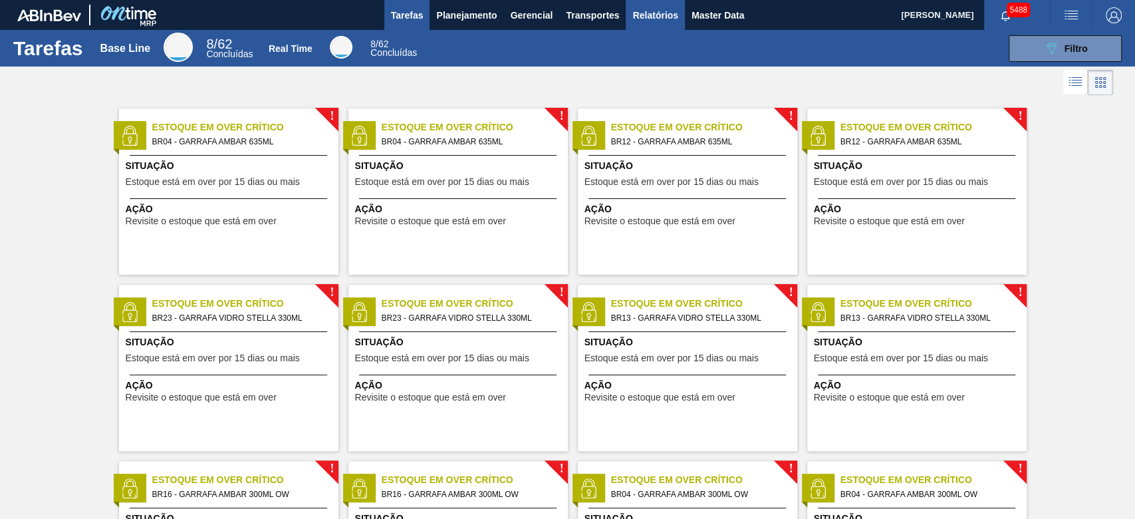  Describe the element at coordinates (593, 15) in the screenshot. I see `span: Transportes` at that location.